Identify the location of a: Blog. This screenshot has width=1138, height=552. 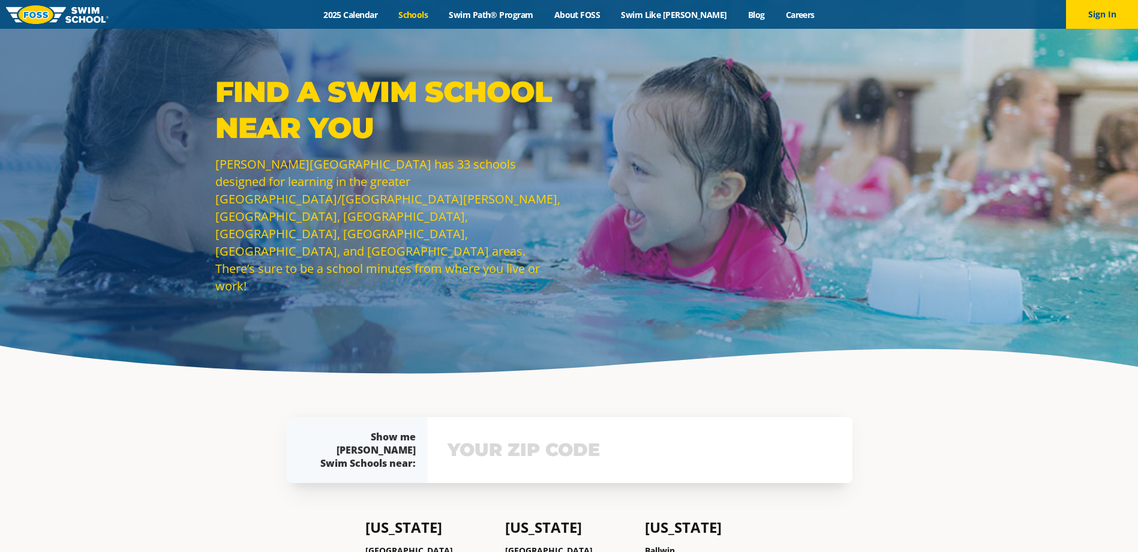
(756, 14).